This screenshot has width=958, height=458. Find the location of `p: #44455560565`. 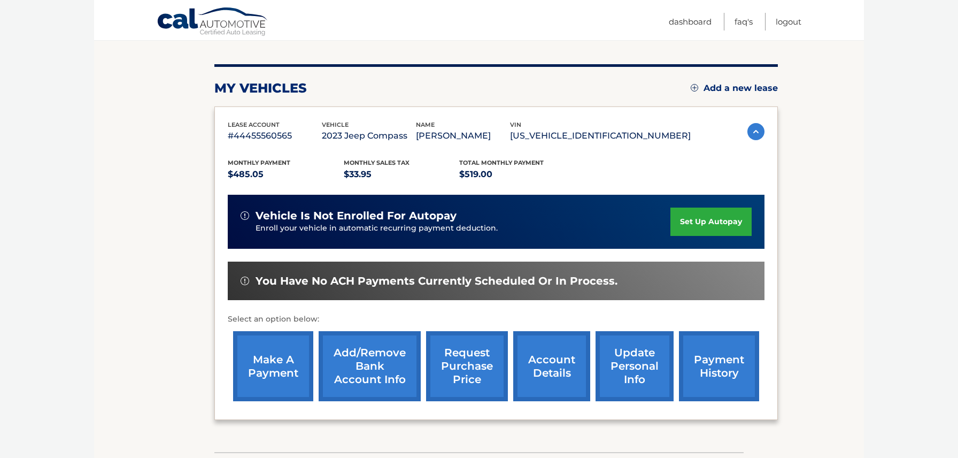

p: #44455560565 is located at coordinates (275, 136).